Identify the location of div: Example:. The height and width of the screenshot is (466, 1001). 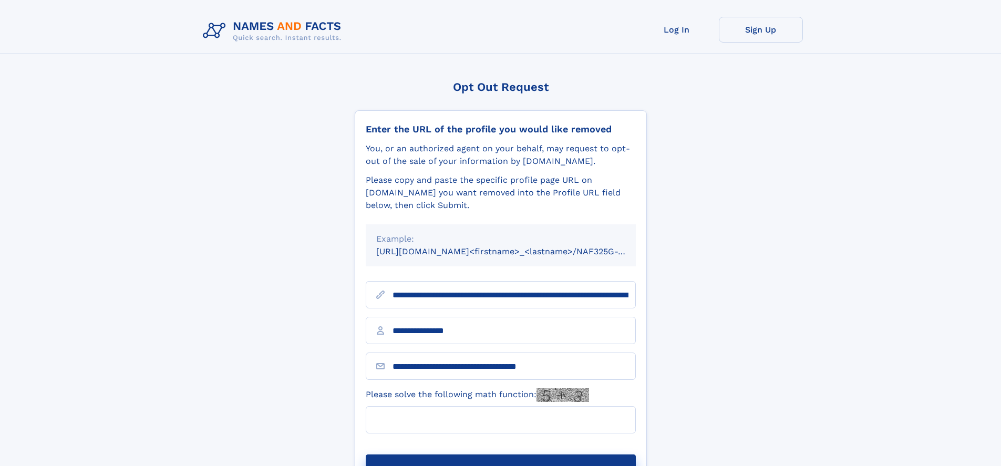
(501, 239).